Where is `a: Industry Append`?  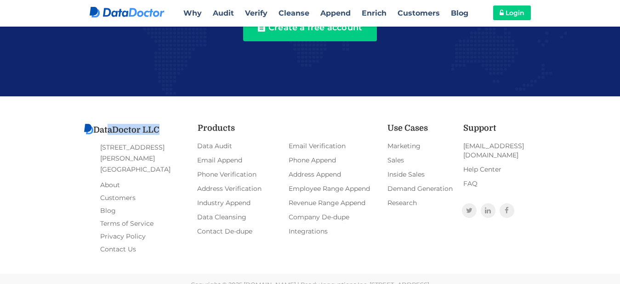
a: Industry Append is located at coordinates (242, 203).